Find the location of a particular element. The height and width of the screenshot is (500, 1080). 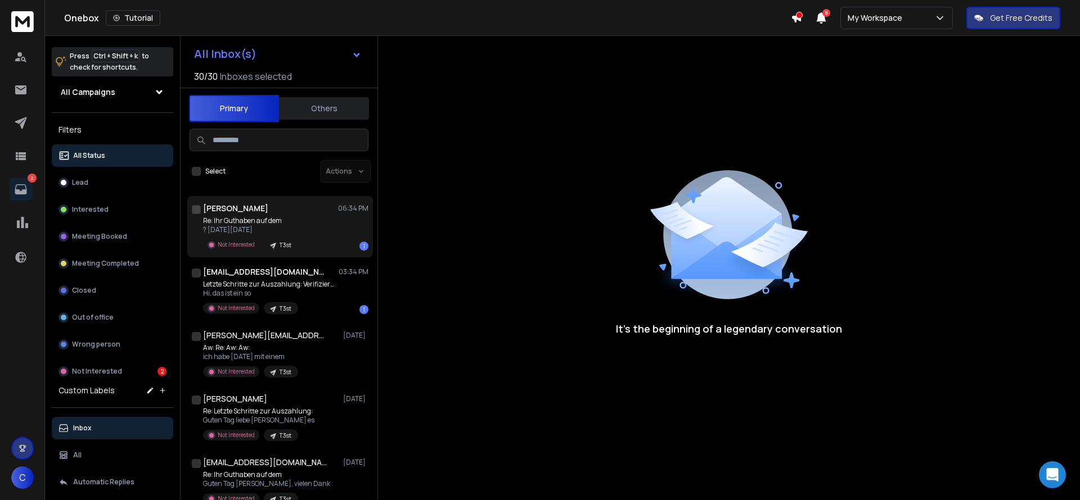

div: Onebox is located at coordinates (427, 18).